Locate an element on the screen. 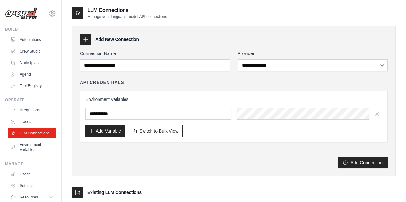 This screenshot has width=406, height=202. a: Environment Variables is located at coordinates (32, 148).